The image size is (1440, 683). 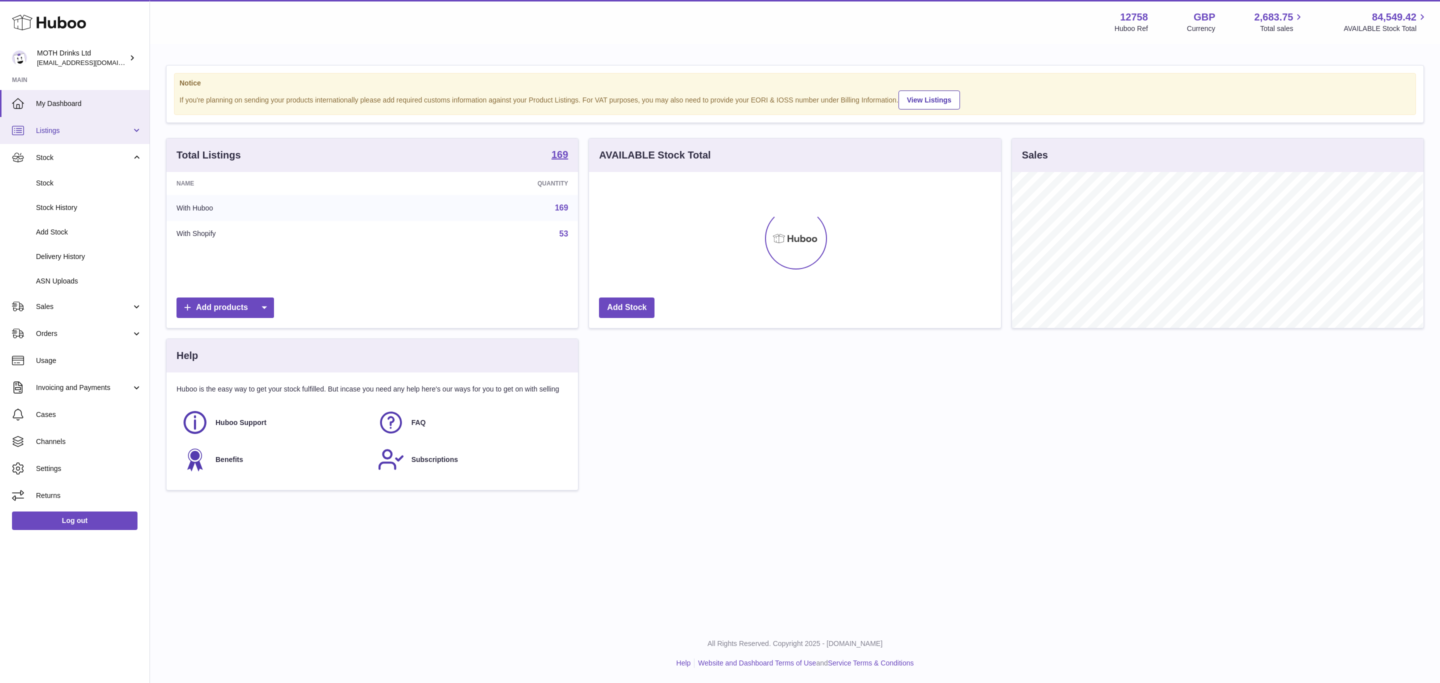 What do you see at coordinates (470, 459) in the screenshot?
I see `a: Subscriptions` at bounding box center [470, 459].